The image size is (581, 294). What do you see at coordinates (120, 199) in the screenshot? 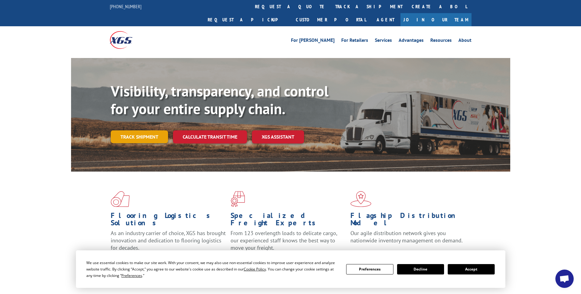
I see `img: xgs-icon-total-supply-chain-intelligence-red` at bounding box center [120, 199].